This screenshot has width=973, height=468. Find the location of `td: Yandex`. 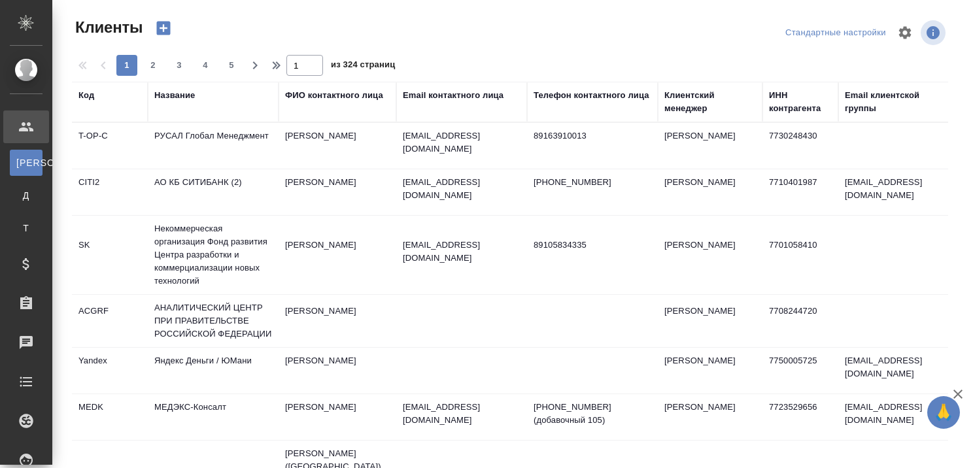

td: Yandex is located at coordinates (110, 371).